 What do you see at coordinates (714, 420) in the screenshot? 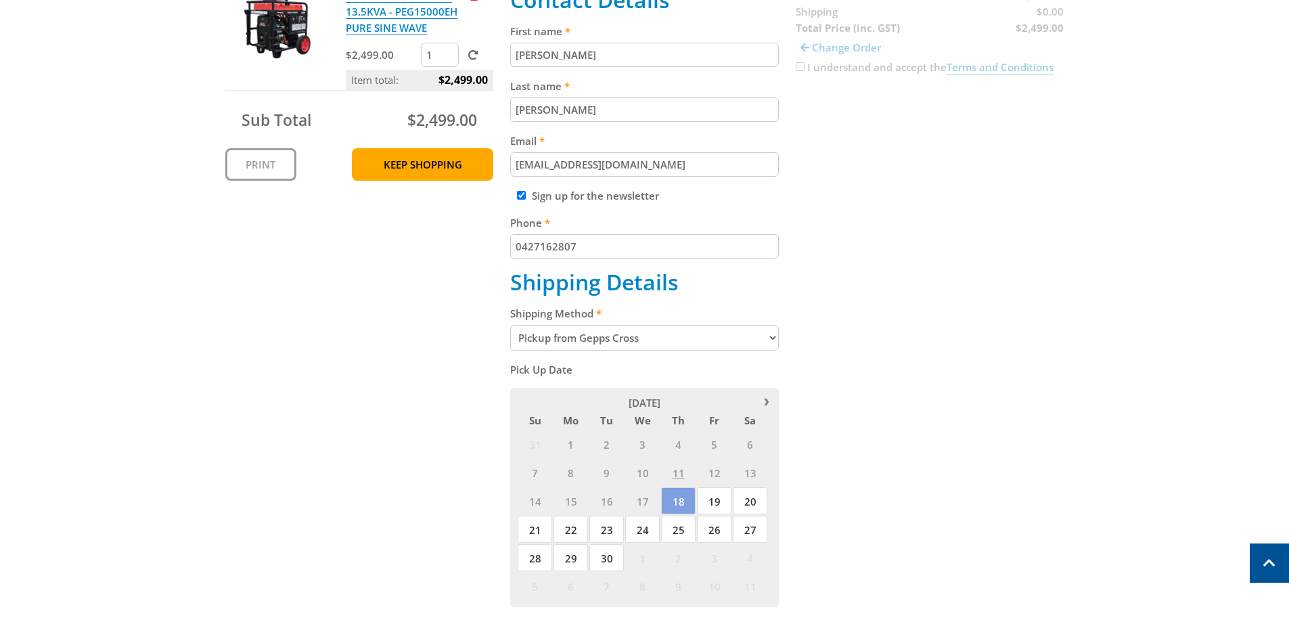
I see `span: Fr` at bounding box center [714, 420].